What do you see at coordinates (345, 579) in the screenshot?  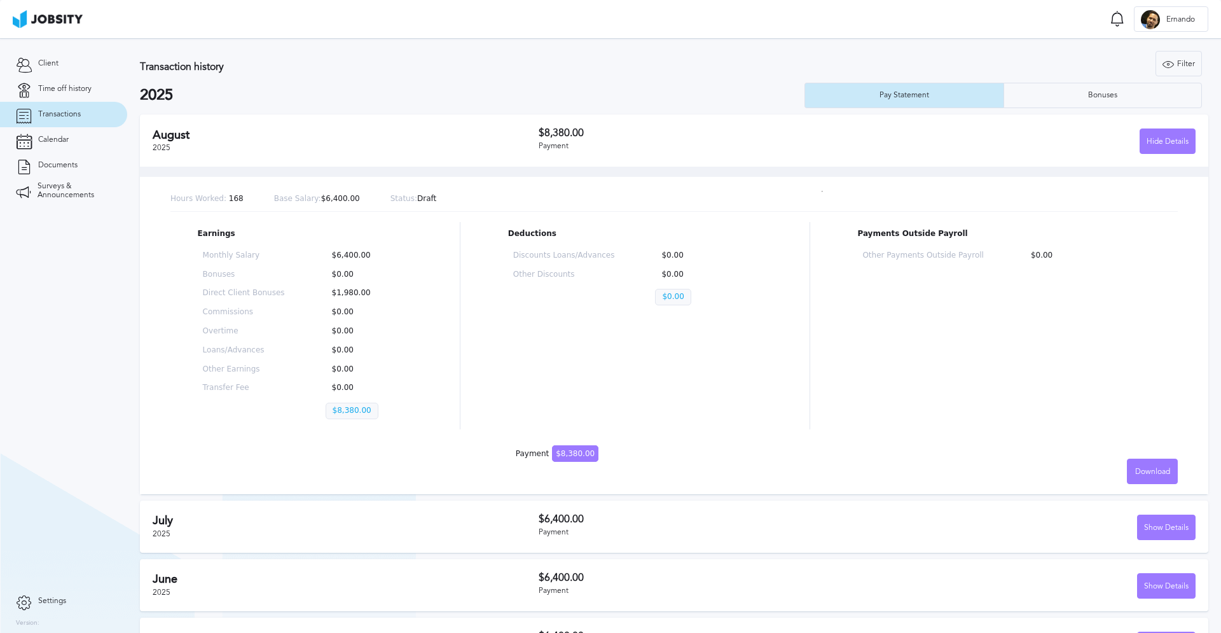 I see `h2: June` at bounding box center [345, 579].